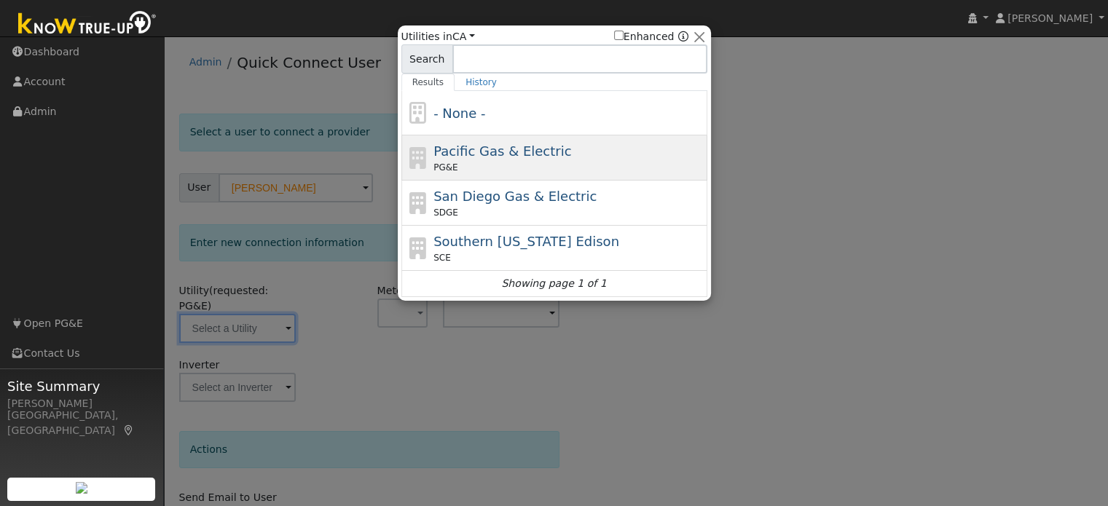 This screenshot has width=1108, height=506. Describe the element at coordinates (502, 151) in the screenshot. I see `span: Pacific Gas & Electric` at that location.